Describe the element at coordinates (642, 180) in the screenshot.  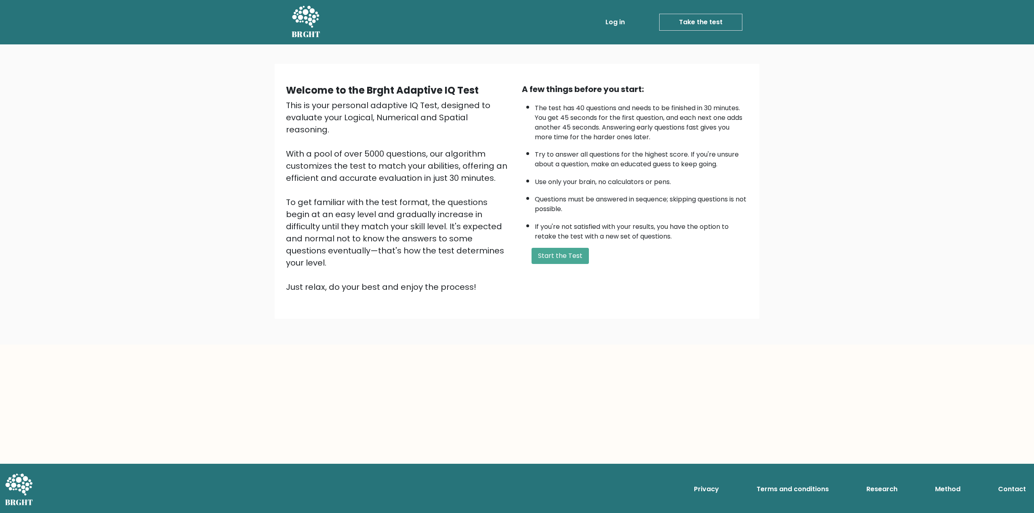
I see `li: Use only your brain, no calculators or pens.` at that location.